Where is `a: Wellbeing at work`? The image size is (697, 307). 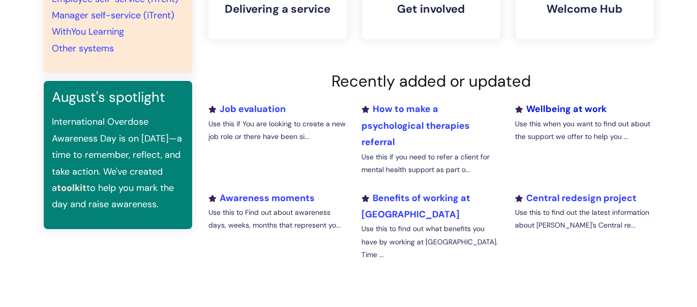
a: Wellbeing at work is located at coordinates (561, 109).